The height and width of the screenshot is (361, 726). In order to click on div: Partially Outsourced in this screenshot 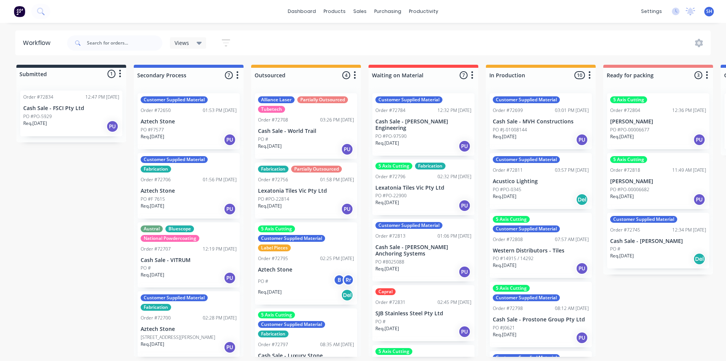, I will do `click(323, 100)`.